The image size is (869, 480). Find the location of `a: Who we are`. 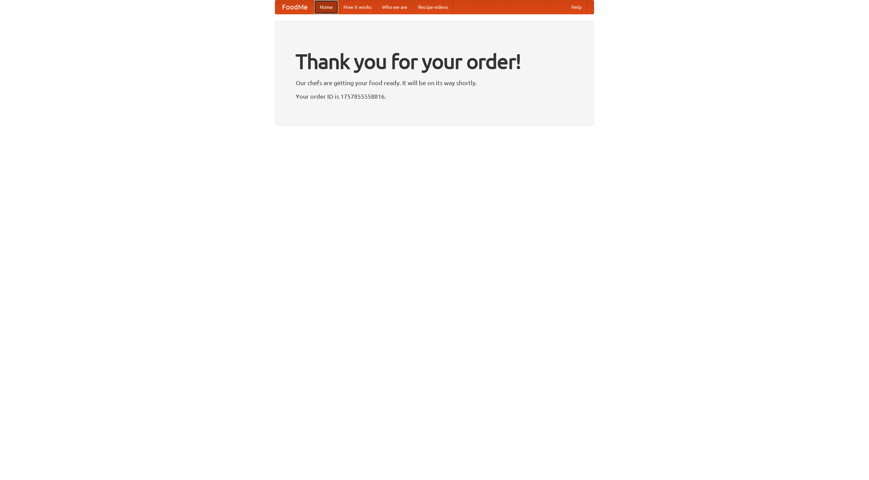

a: Who we are is located at coordinates (395, 7).